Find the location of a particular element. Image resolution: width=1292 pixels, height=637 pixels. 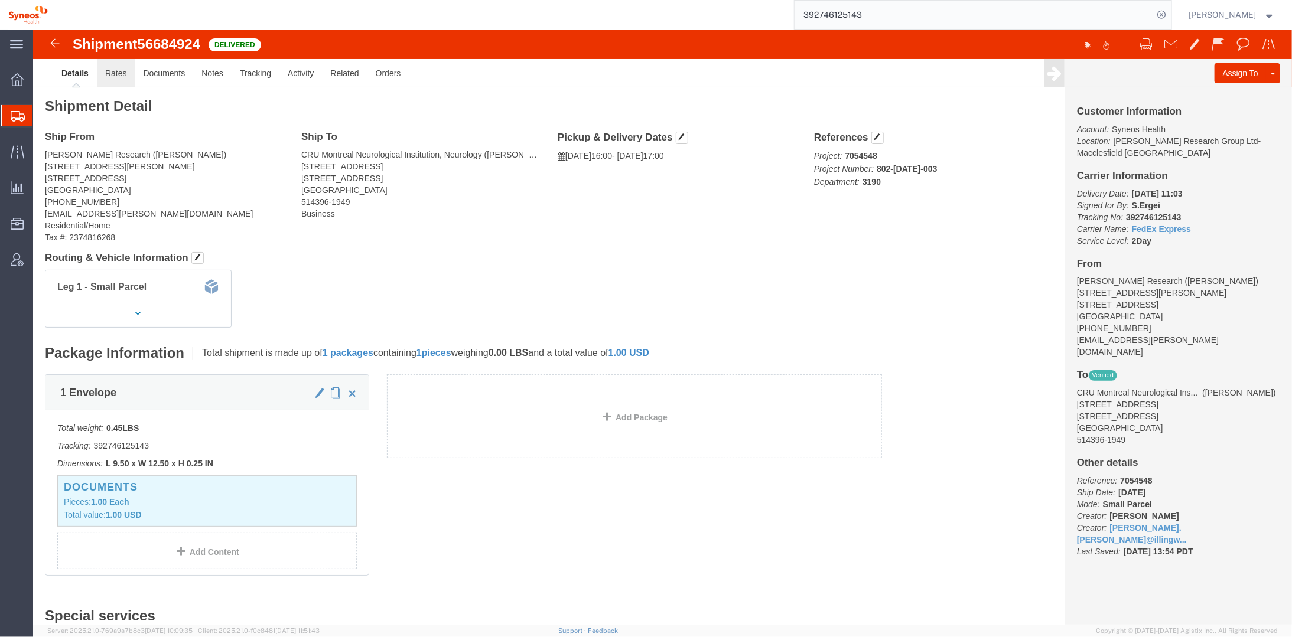

input: Search for shipment number, reference number is located at coordinates (974, 15).